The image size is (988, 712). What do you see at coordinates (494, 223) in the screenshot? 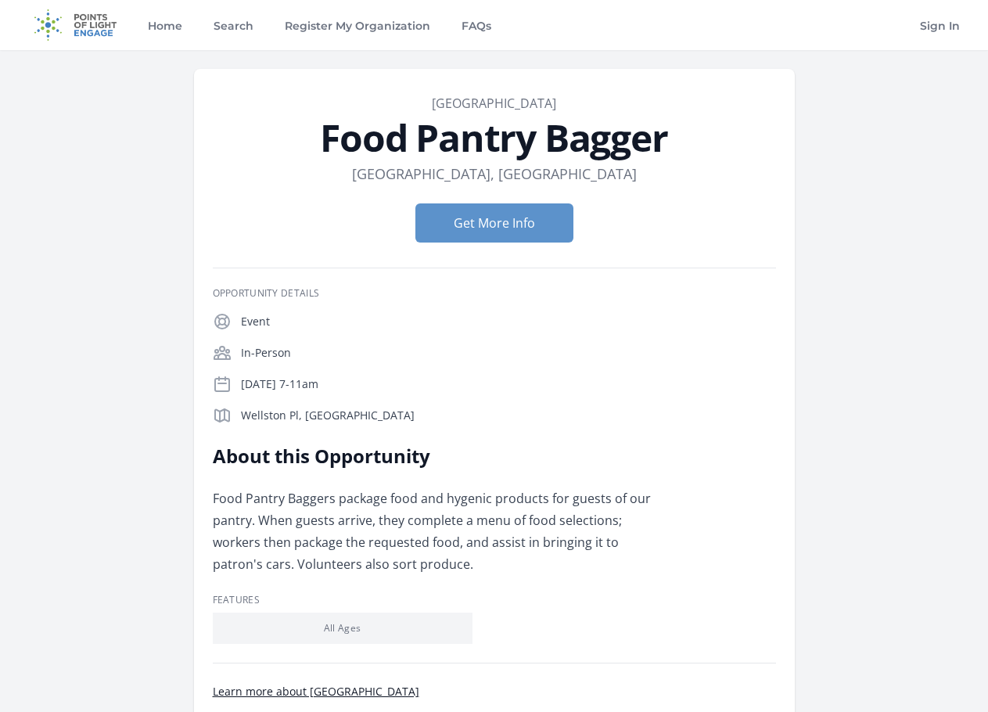
I see `button: Get More Info` at bounding box center [494, 223].